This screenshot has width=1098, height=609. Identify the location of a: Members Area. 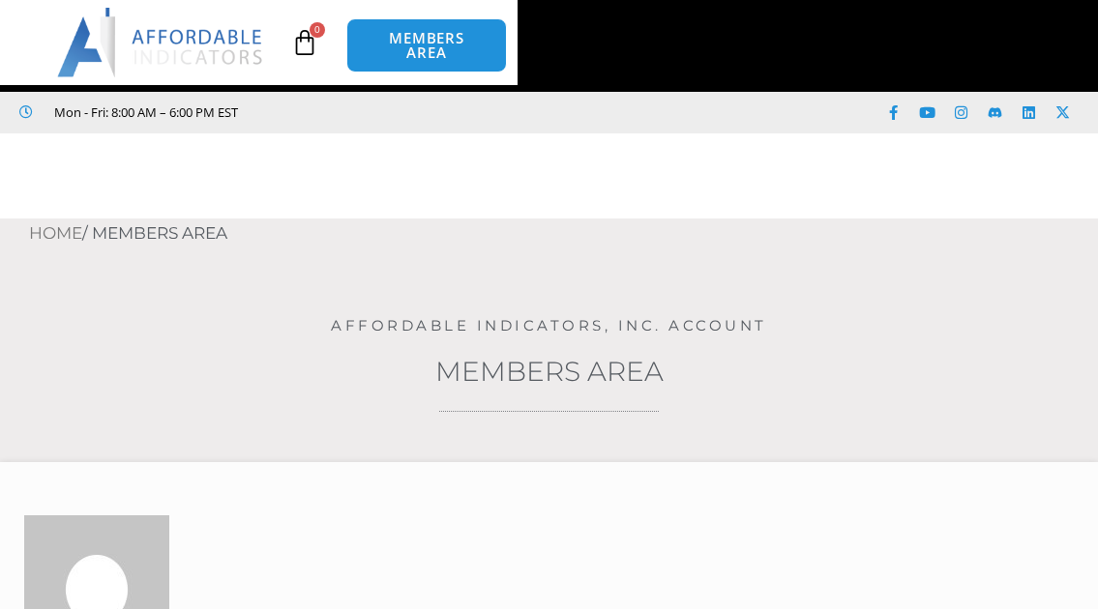
(549, 371).